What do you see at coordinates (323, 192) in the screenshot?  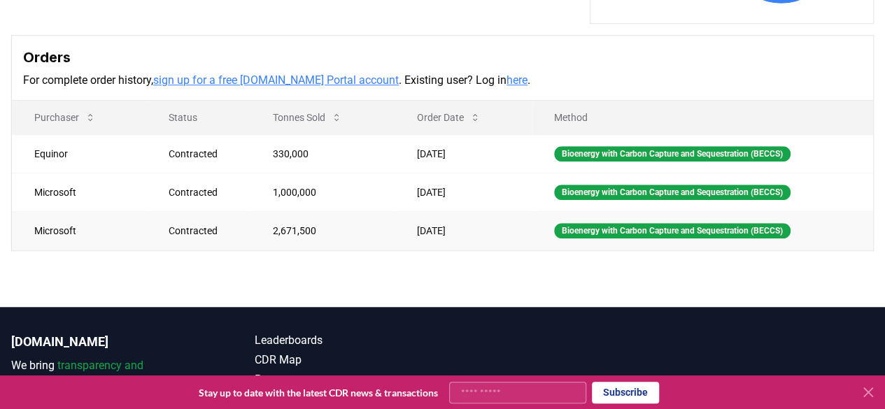 I see `td: 1,000,000` at bounding box center [323, 192].